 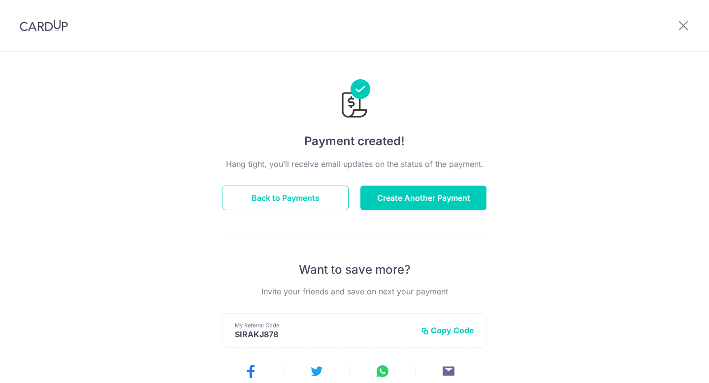 I want to click on p: My Referral Code, so click(x=324, y=325).